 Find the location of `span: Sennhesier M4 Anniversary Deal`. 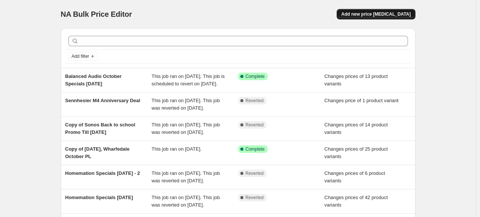

span: Sennhesier M4 Anniversary Deal is located at coordinates (103, 100).